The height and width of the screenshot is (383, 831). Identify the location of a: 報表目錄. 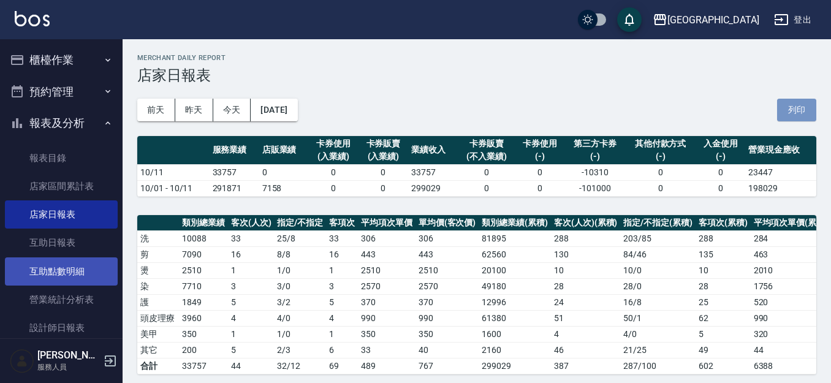
(61, 158).